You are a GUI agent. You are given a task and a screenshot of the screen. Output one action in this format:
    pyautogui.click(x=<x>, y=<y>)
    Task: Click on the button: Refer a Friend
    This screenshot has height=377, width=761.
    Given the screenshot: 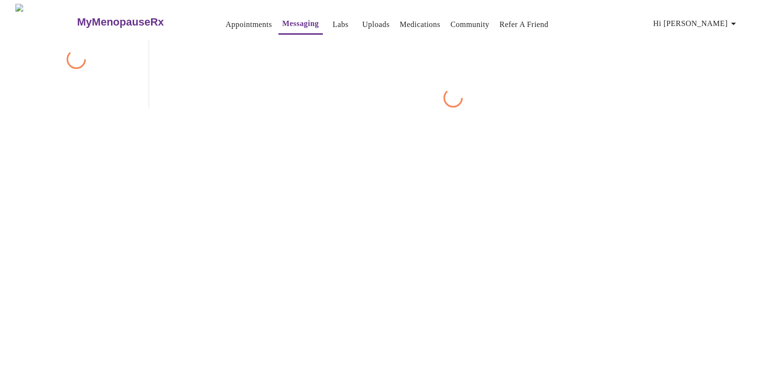 What is the action you would take?
    pyautogui.click(x=524, y=25)
    